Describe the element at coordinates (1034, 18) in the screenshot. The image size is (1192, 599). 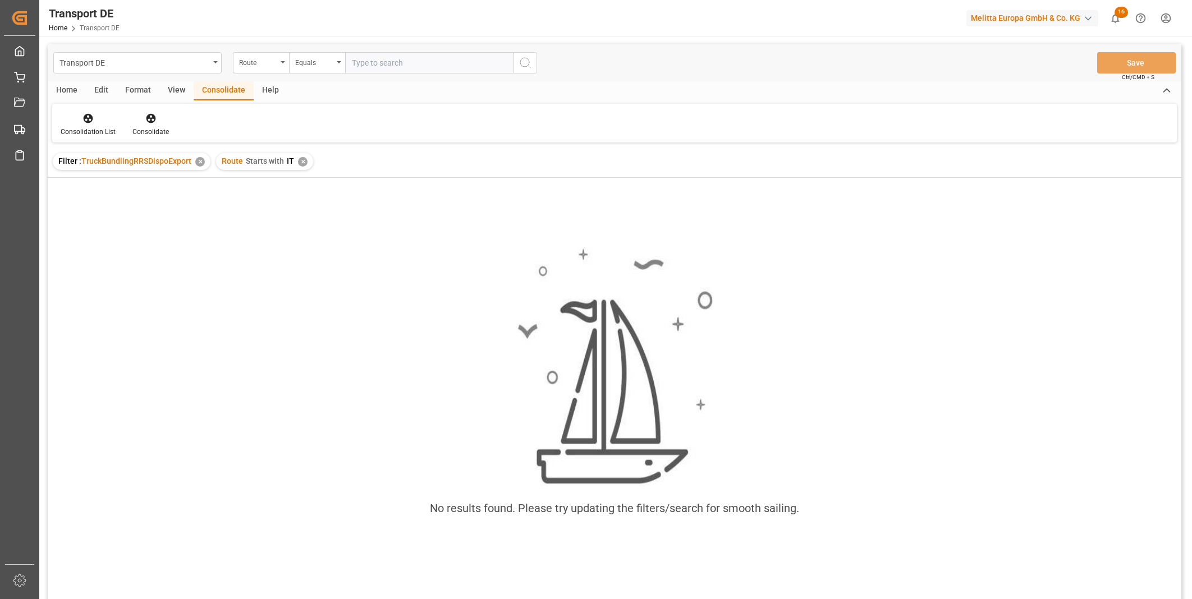
I see `button: Melitta Europa GmbH & Co. KG` at that location.